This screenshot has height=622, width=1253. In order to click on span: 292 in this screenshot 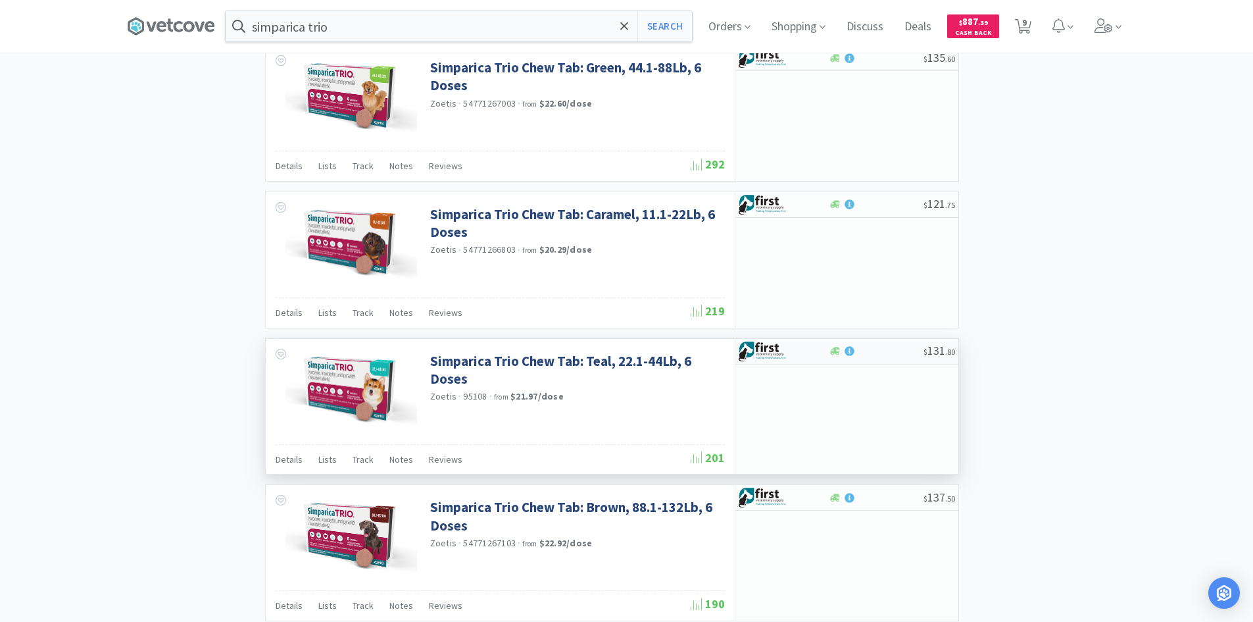, I will do `click(708, 164)`.